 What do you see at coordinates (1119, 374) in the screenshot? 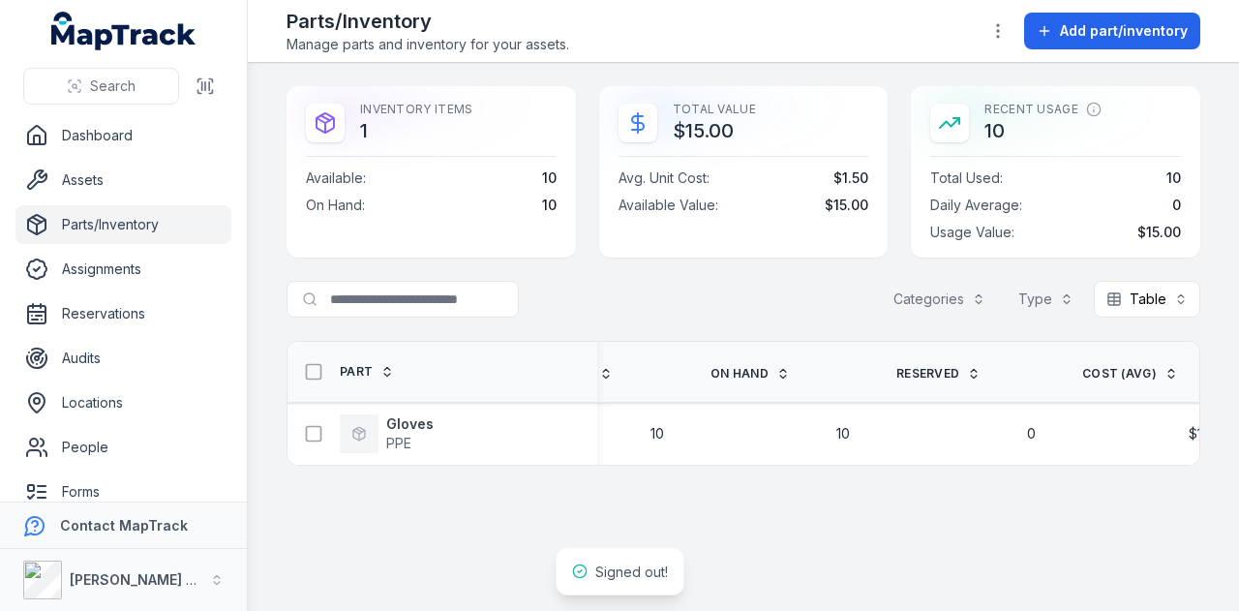
I see `span: Cost (avg)` at bounding box center [1119, 374].